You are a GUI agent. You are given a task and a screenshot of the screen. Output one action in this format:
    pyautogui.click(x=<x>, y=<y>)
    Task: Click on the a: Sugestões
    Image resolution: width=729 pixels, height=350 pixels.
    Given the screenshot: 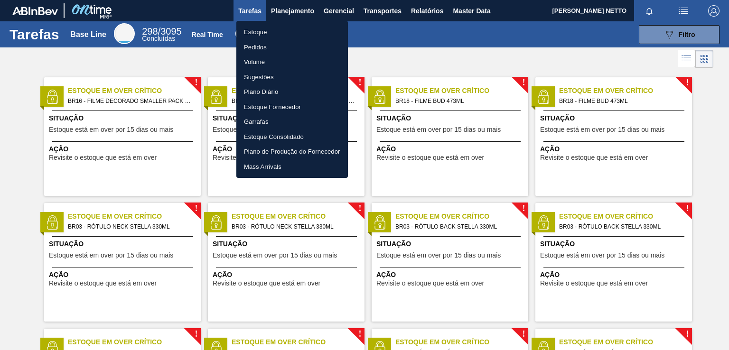 What is the action you would take?
    pyautogui.click(x=292, y=77)
    